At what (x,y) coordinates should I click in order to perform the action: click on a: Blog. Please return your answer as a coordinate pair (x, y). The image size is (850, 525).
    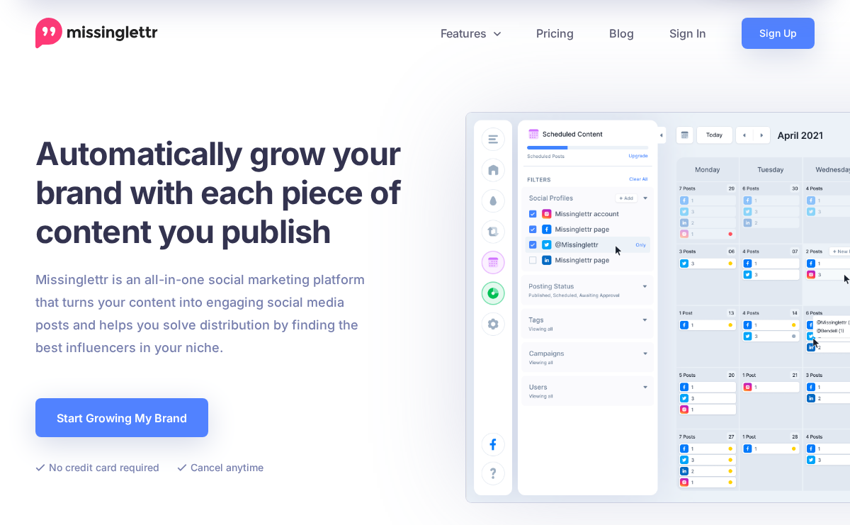
    Looking at the image, I should click on (621, 33).